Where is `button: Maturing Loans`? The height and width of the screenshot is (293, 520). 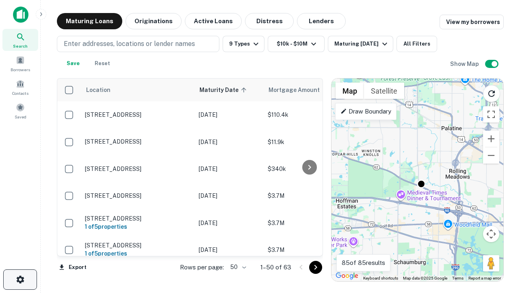
button: Maturing Loans is located at coordinates (89, 21).